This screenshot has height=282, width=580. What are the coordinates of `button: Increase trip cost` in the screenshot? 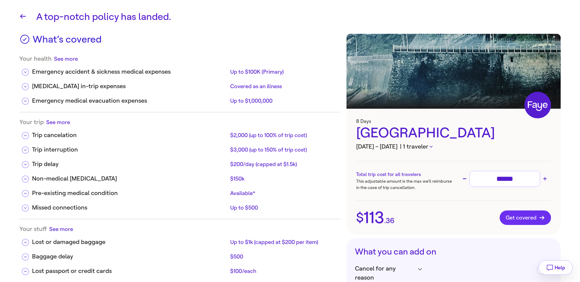 It's located at (545, 179).